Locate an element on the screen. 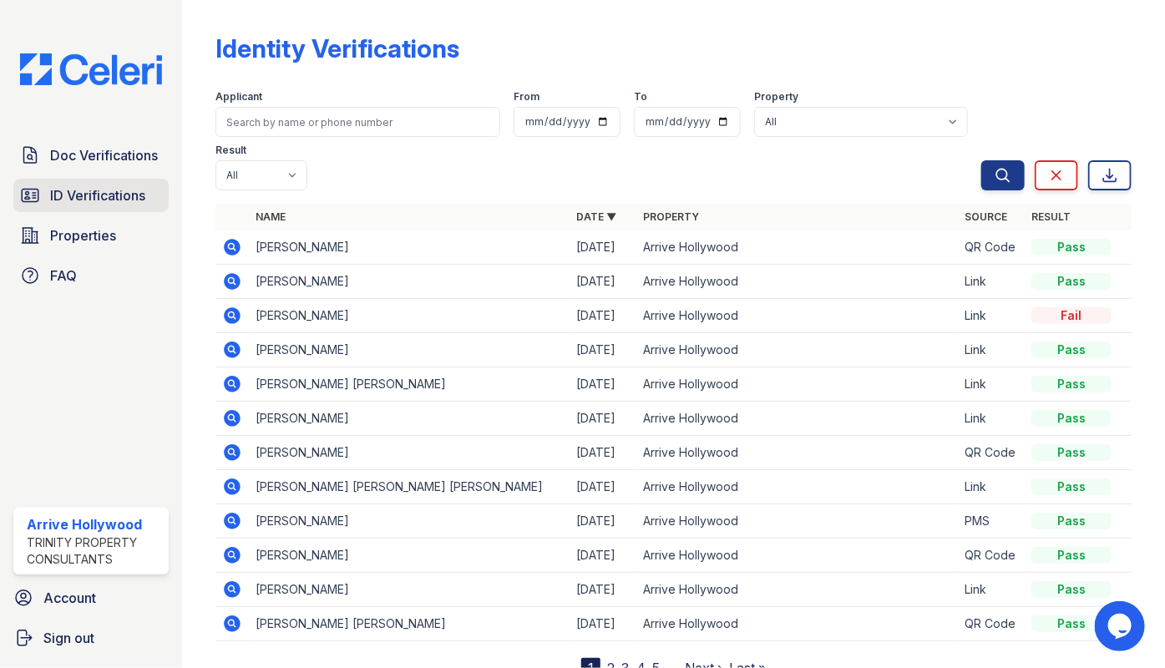 The height and width of the screenshot is (668, 1165). img: CE_Logo_Blue-a8612792a0a2168367f1c8372b55b34899dd931a85d93a1a3d3e32e68fde9ad4.png is located at coordinates (91, 69).